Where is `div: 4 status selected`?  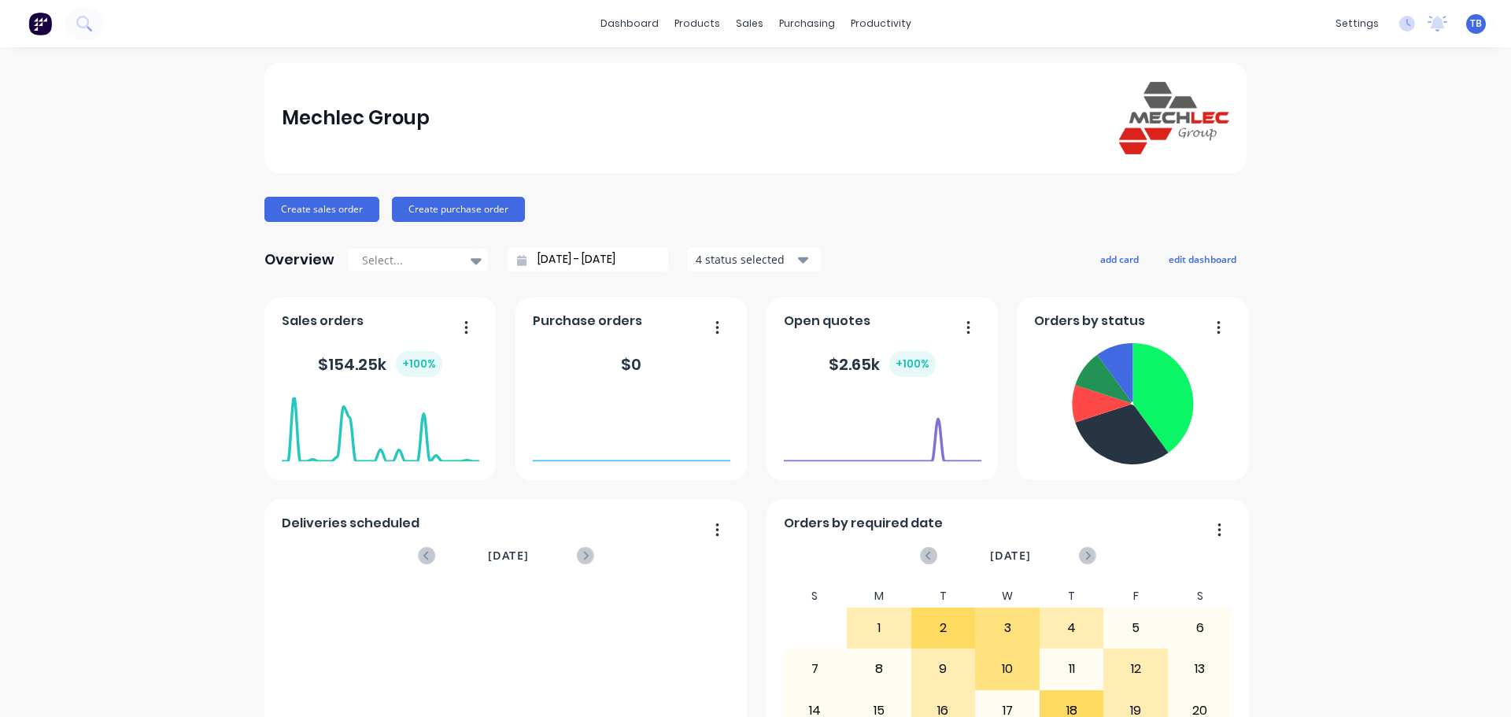
div: 4 status selected is located at coordinates (745, 259).